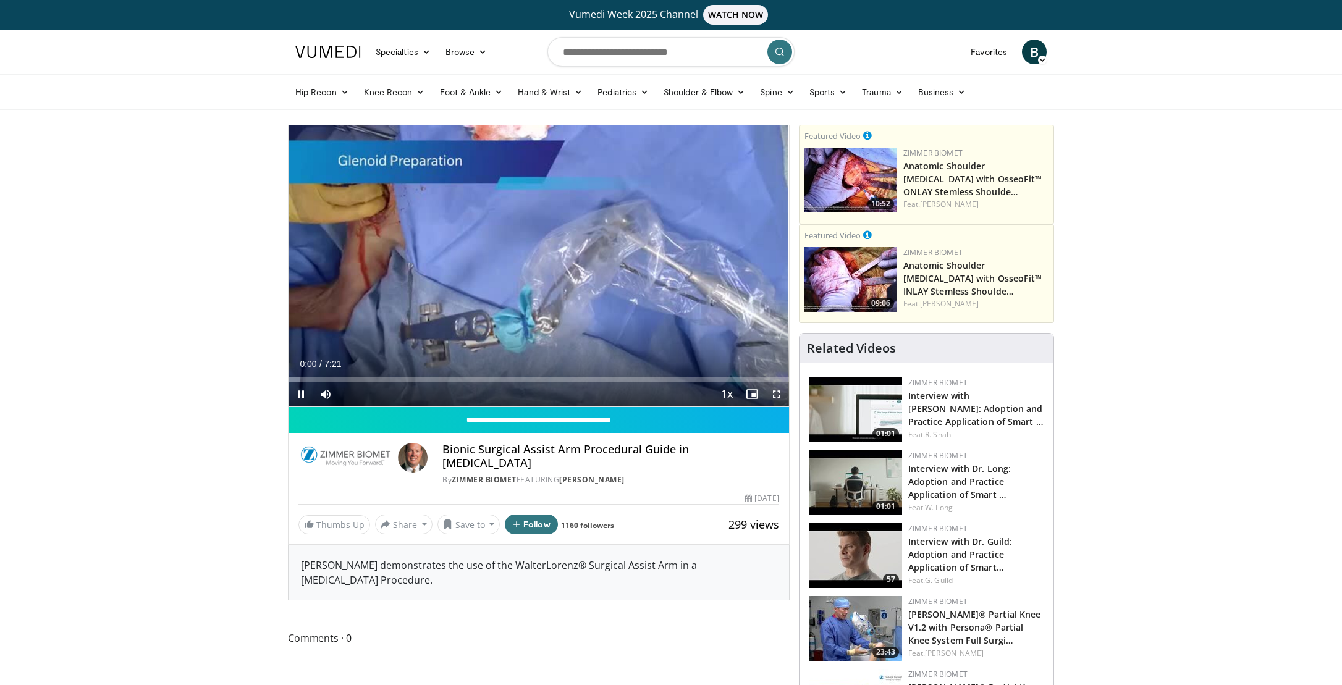 The width and height of the screenshot is (1342, 685). Describe the element at coordinates (939, 580) in the screenshot. I see `a: G. Guild` at that location.